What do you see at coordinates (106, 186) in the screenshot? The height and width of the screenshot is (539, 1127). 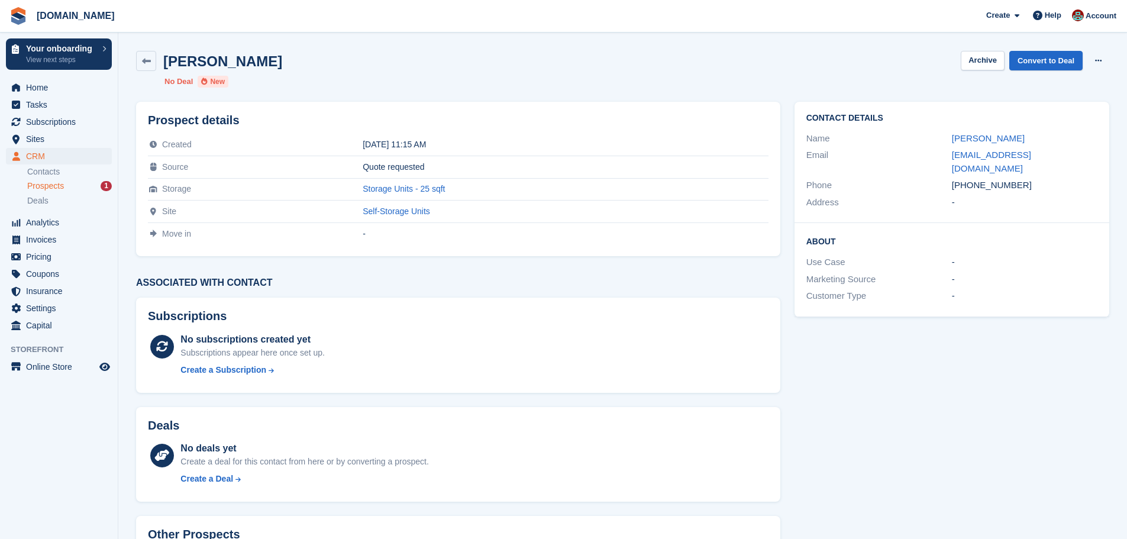 I see `div: 1` at bounding box center [106, 186].